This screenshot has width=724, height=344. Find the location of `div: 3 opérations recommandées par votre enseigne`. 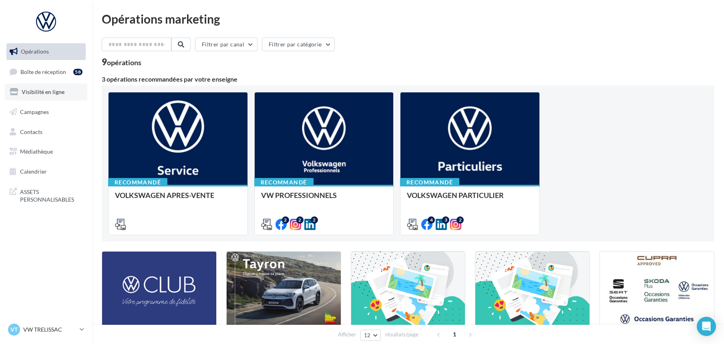

div: 3 opérations recommandées par votre enseigne is located at coordinates (408, 79).